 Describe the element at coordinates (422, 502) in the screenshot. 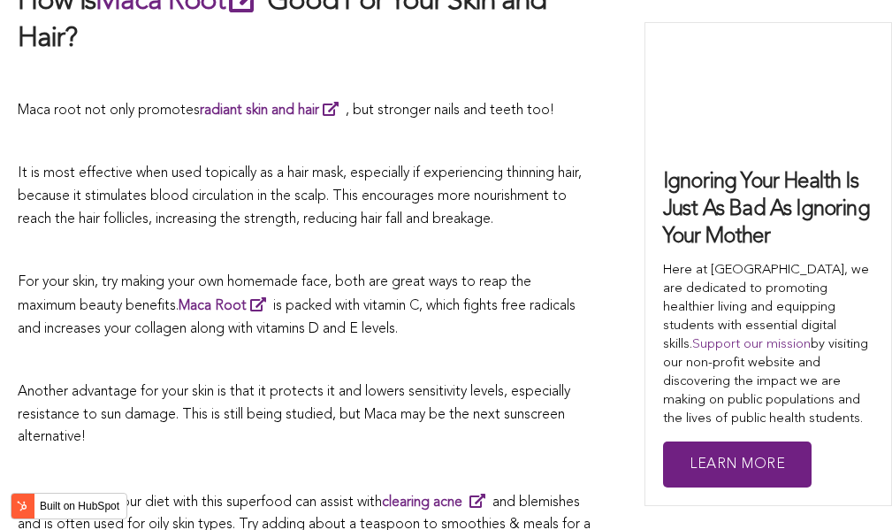

I see `strong: clearing acne` at that location.